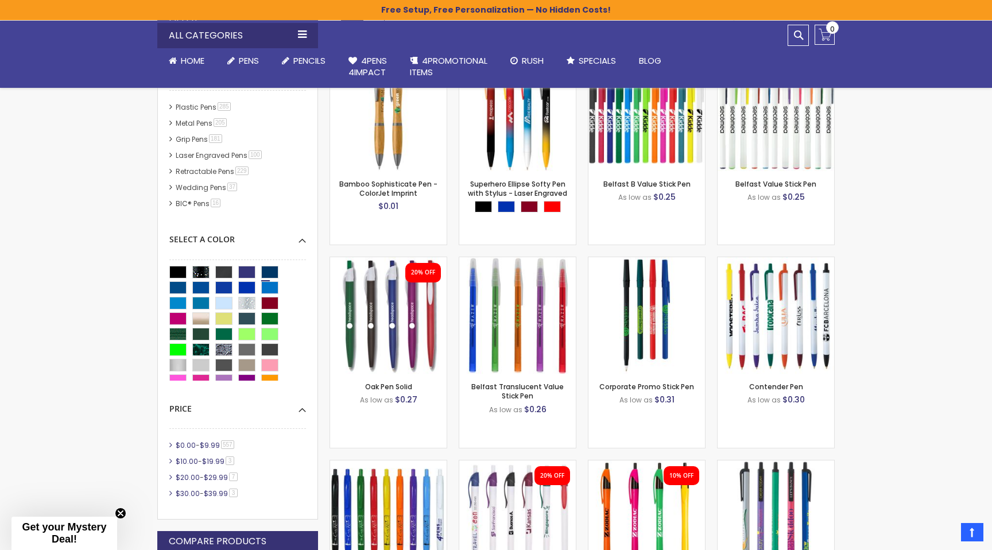 This screenshot has width=992, height=550. What do you see at coordinates (215, 138) in the screenshot?
I see `span: 181` at bounding box center [215, 138].